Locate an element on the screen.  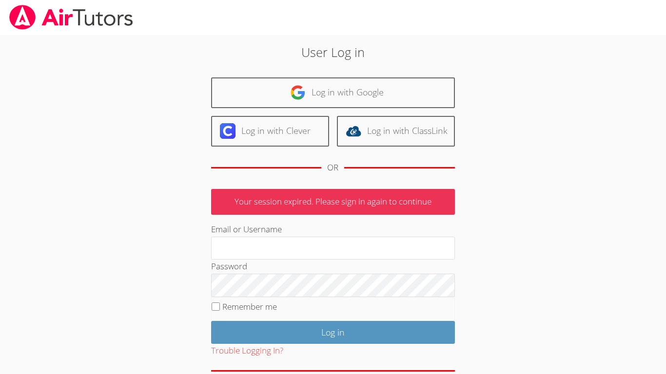
button: Trouble Logging In? is located at coordinates (247, 351).